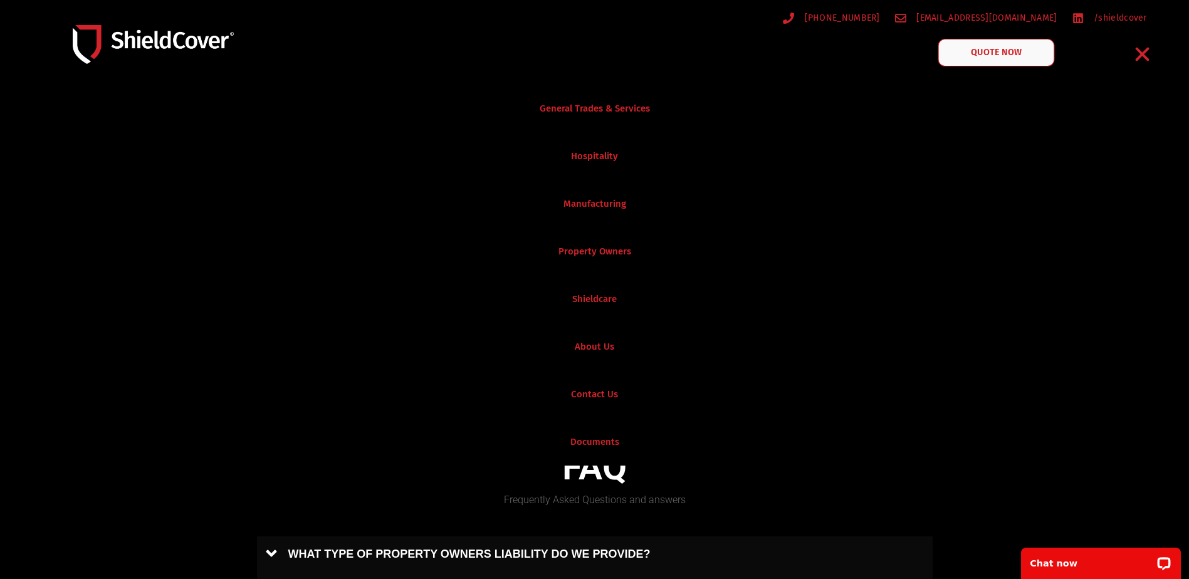 This screenshot has height=579, width=1189. Describe the element at coordinates (80, 24) in the screenshot. I see `p: Chat now` at that location.